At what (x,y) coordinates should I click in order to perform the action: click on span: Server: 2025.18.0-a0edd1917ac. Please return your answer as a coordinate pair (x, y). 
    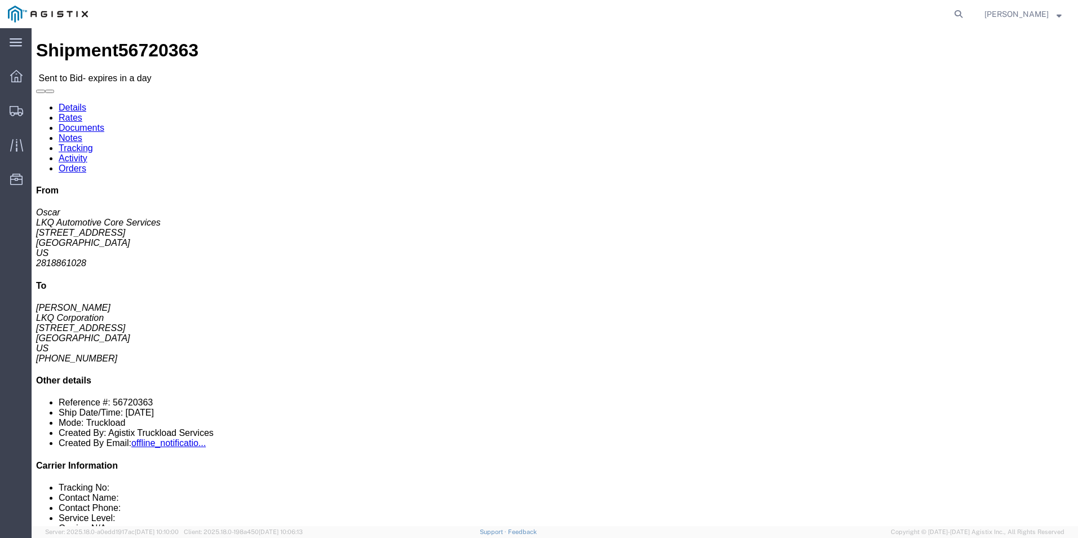
    Looking at the image, I should click on (112, 532).